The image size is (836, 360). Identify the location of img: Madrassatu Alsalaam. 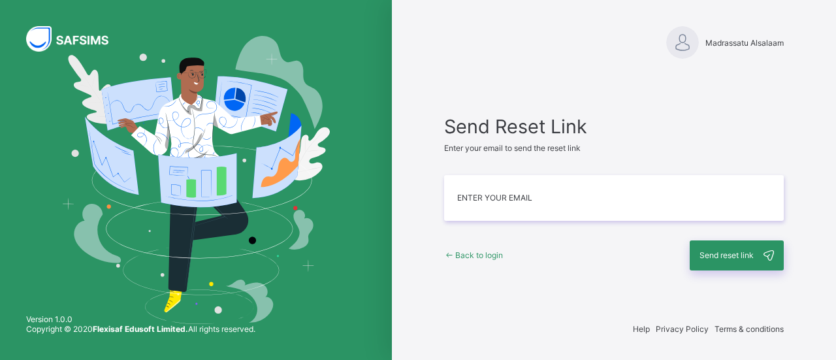
(682, 42).